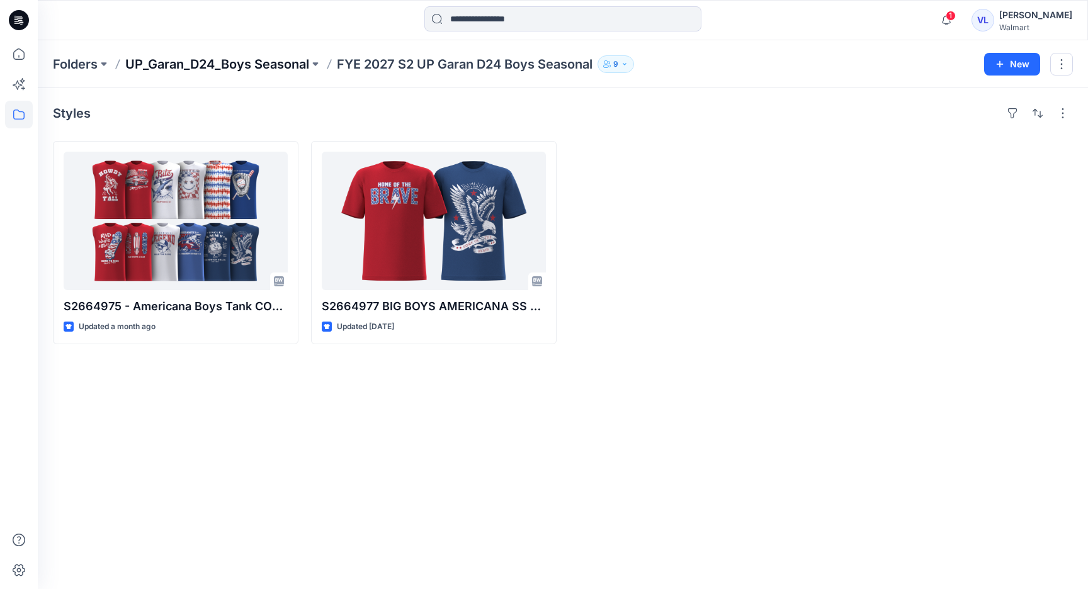 The height and width of the screenshot is (589, 1088). I want to click on p: S2664977 BIG BOYS AMERICANA SS TEE, so click(434, 307).